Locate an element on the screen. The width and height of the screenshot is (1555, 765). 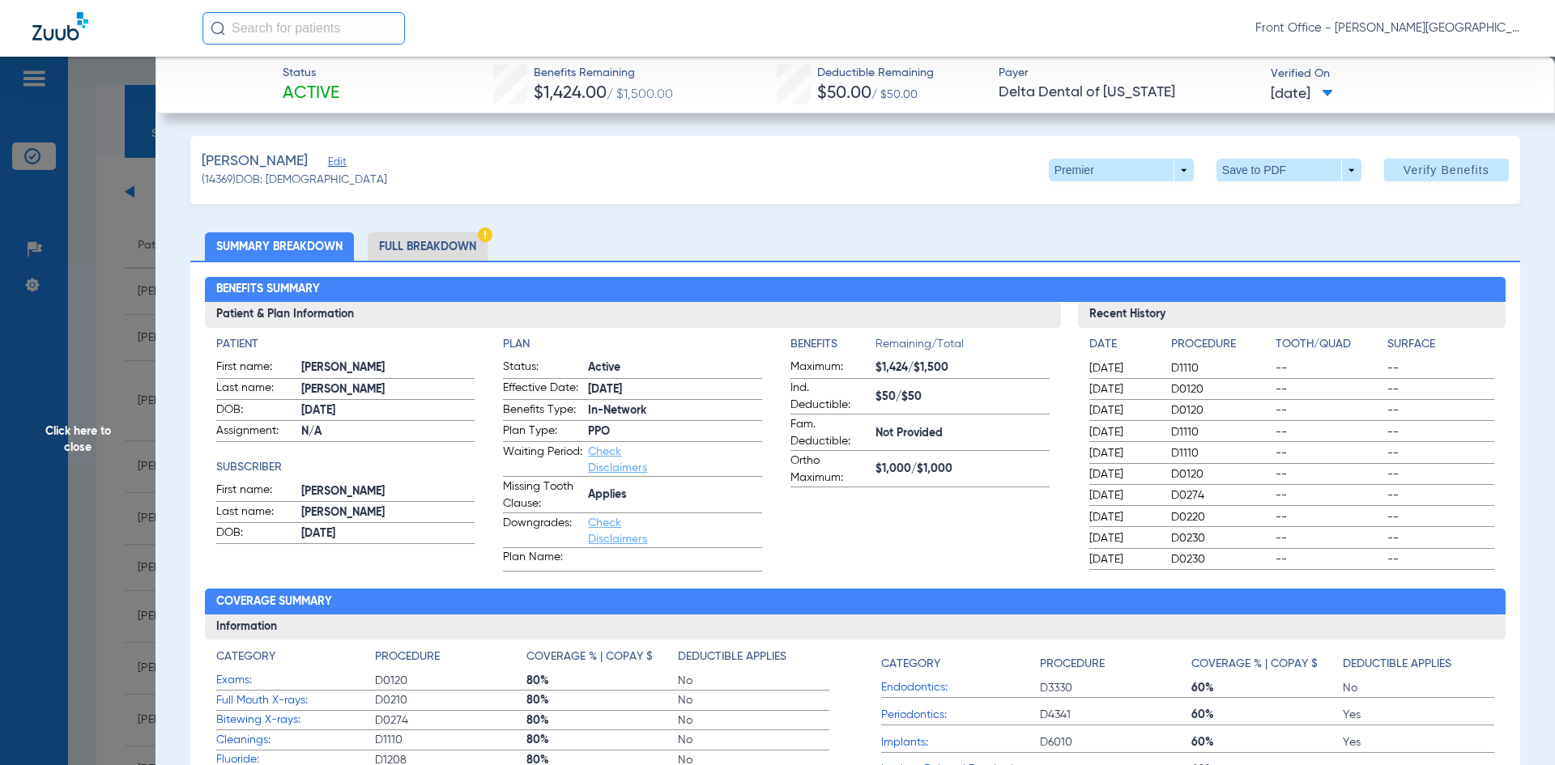
span: Implants: is located at coordinates (961, 743).